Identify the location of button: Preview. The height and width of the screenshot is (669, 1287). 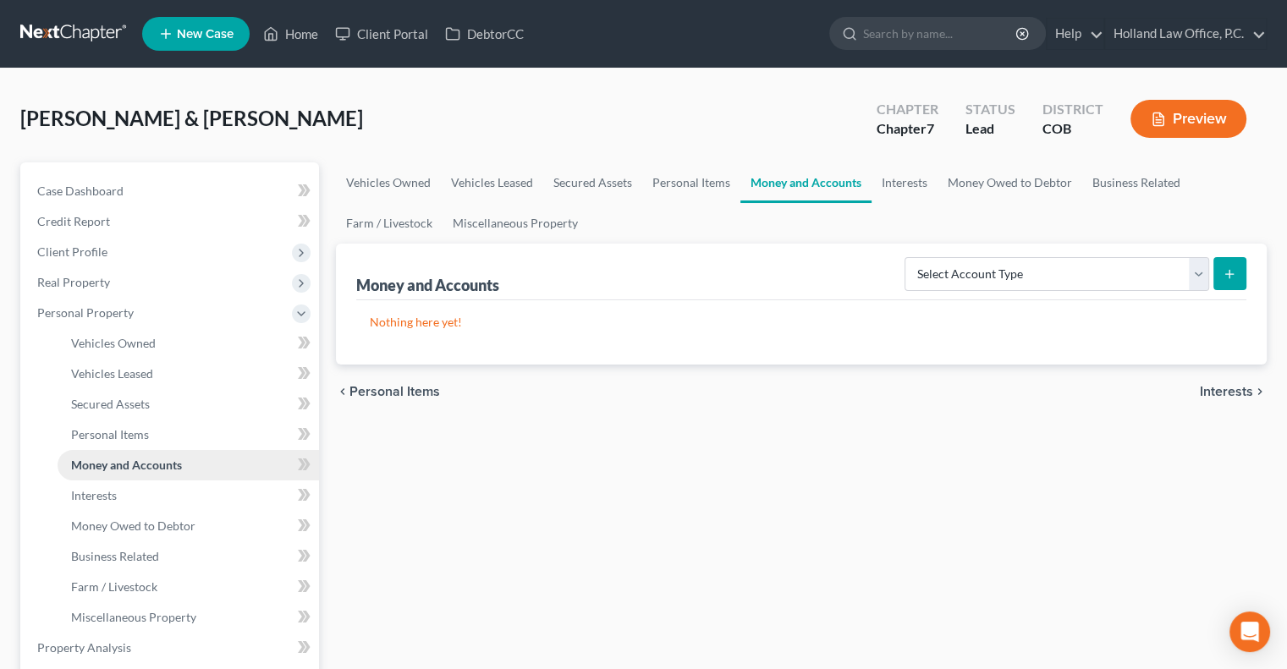
(1188, 118).